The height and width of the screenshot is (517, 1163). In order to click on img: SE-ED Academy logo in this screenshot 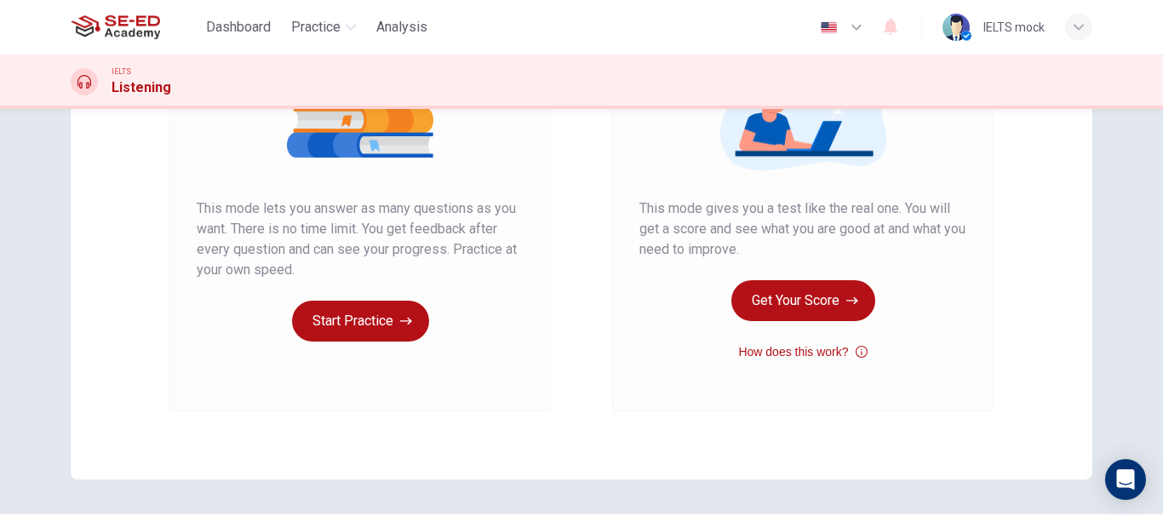, I will do `click(115, 27)`.